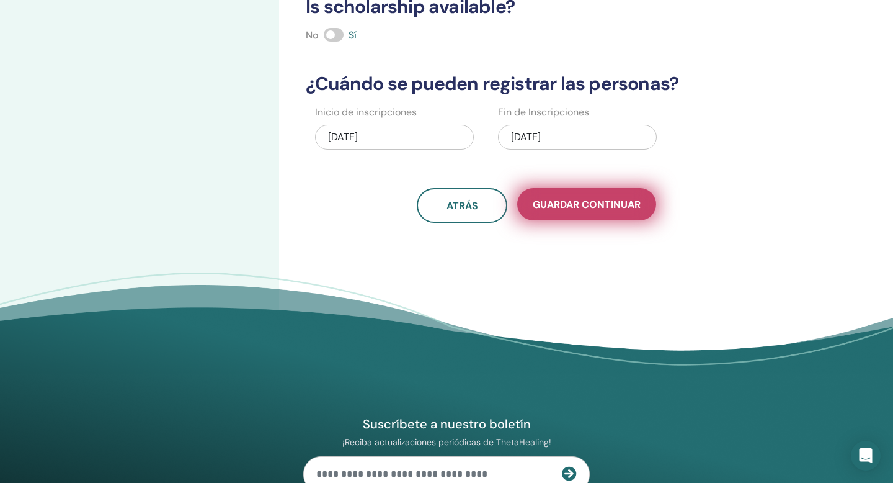  What do you see at coordinates (537, 84) in the screenshot?
I see `h3: ¿Cuándo se pueden registrar las personas?` at bounding box center [537, 84].